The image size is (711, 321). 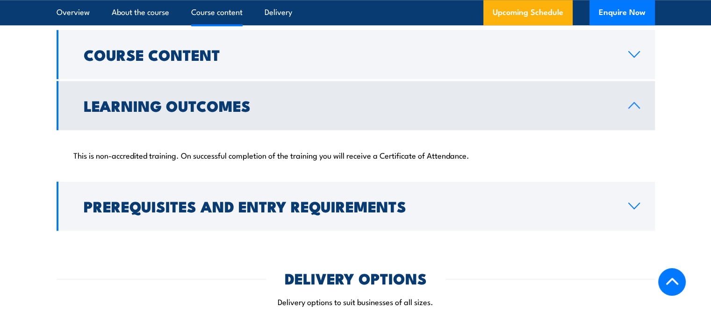 What do you see at coordinates (356, 54) in the screenshot?
I see `a: Course Content` at bounding box center [356, 54].